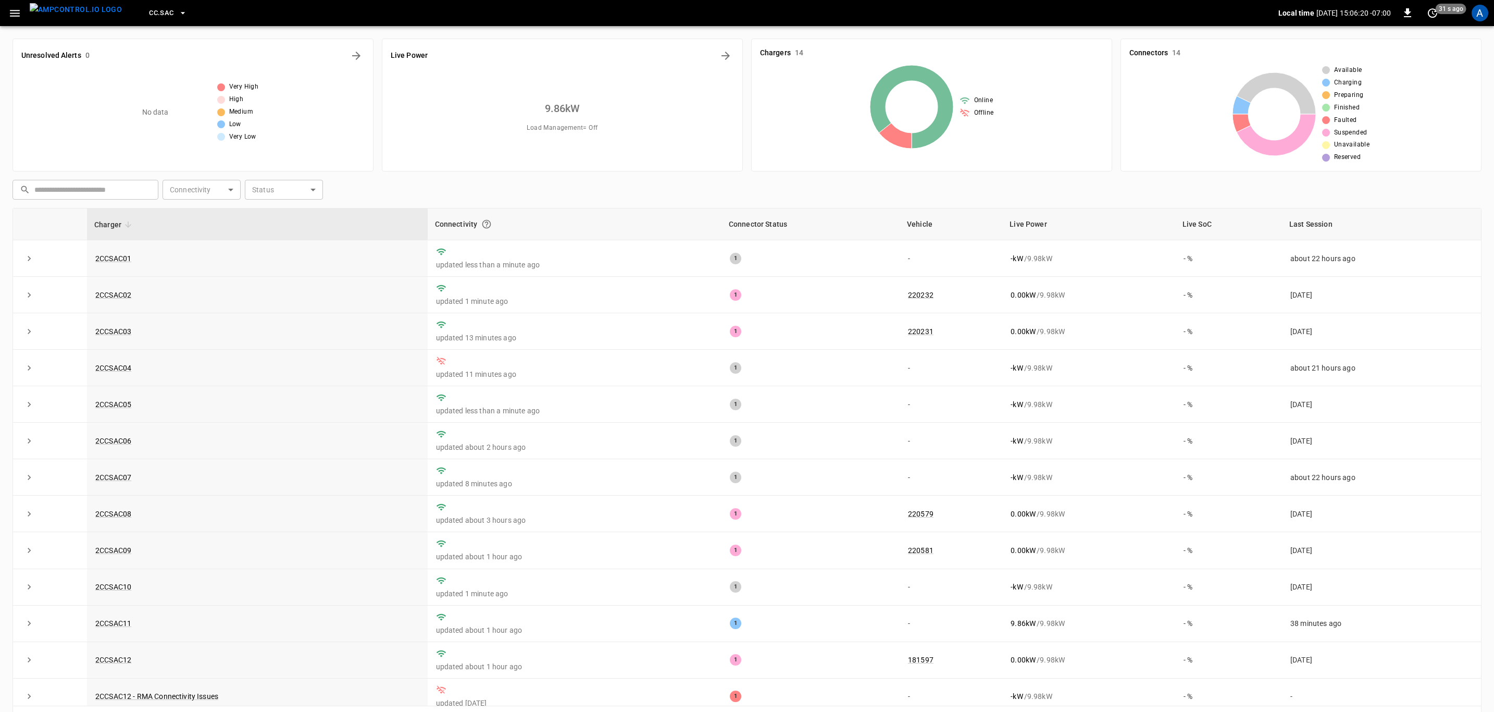 This screenshot has height=712, width=1494. Describe the element at coordinates (1451, 9) in the screenshot. I see `span: 31 s ago` at that location.